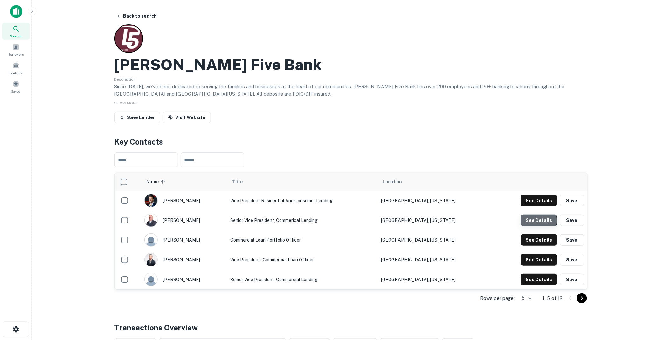  I want to click on td: Vice President Residential and Consumer Lending, so click(303, 200).